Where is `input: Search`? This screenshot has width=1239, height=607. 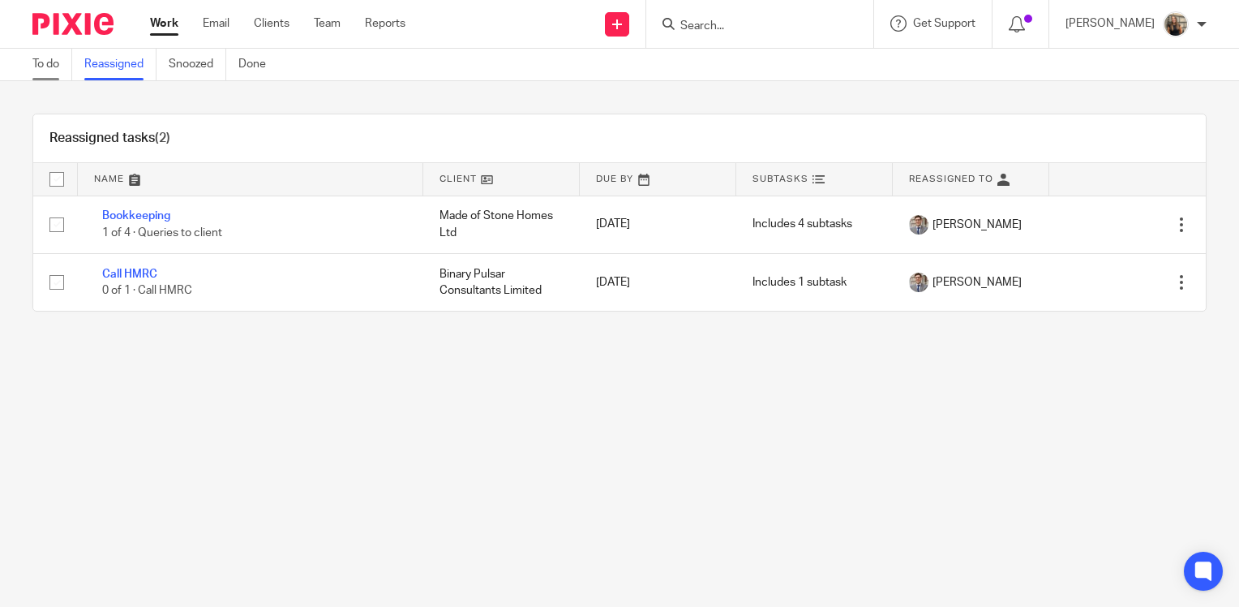 input: Search is located at coordinates (752, 27).